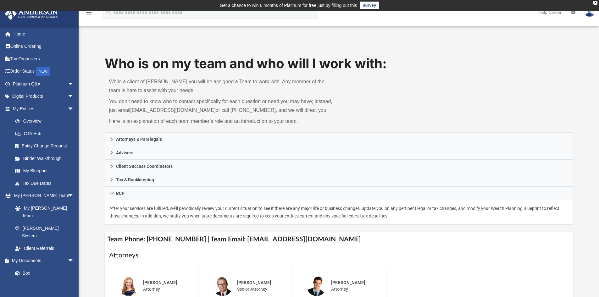 This screenshot has width=599, height=297. I want to click on span: BCP, so click(120, 193).